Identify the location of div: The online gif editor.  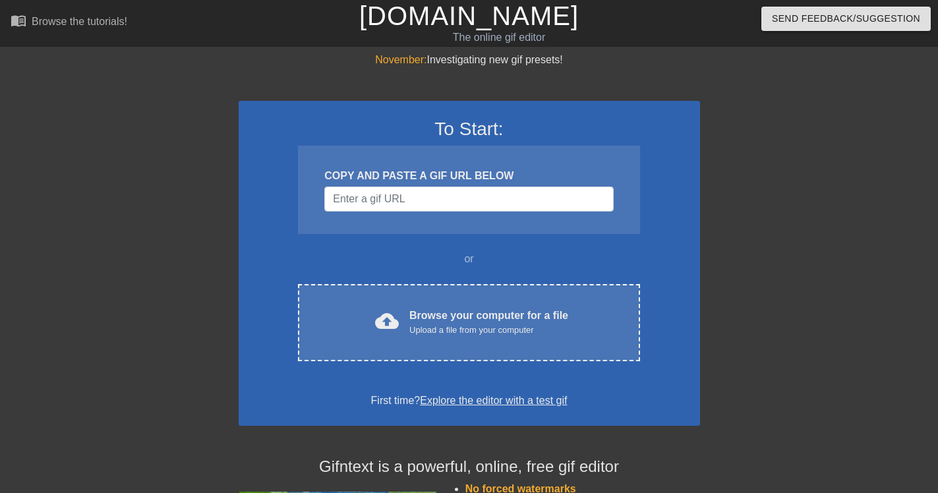
(499, 38).